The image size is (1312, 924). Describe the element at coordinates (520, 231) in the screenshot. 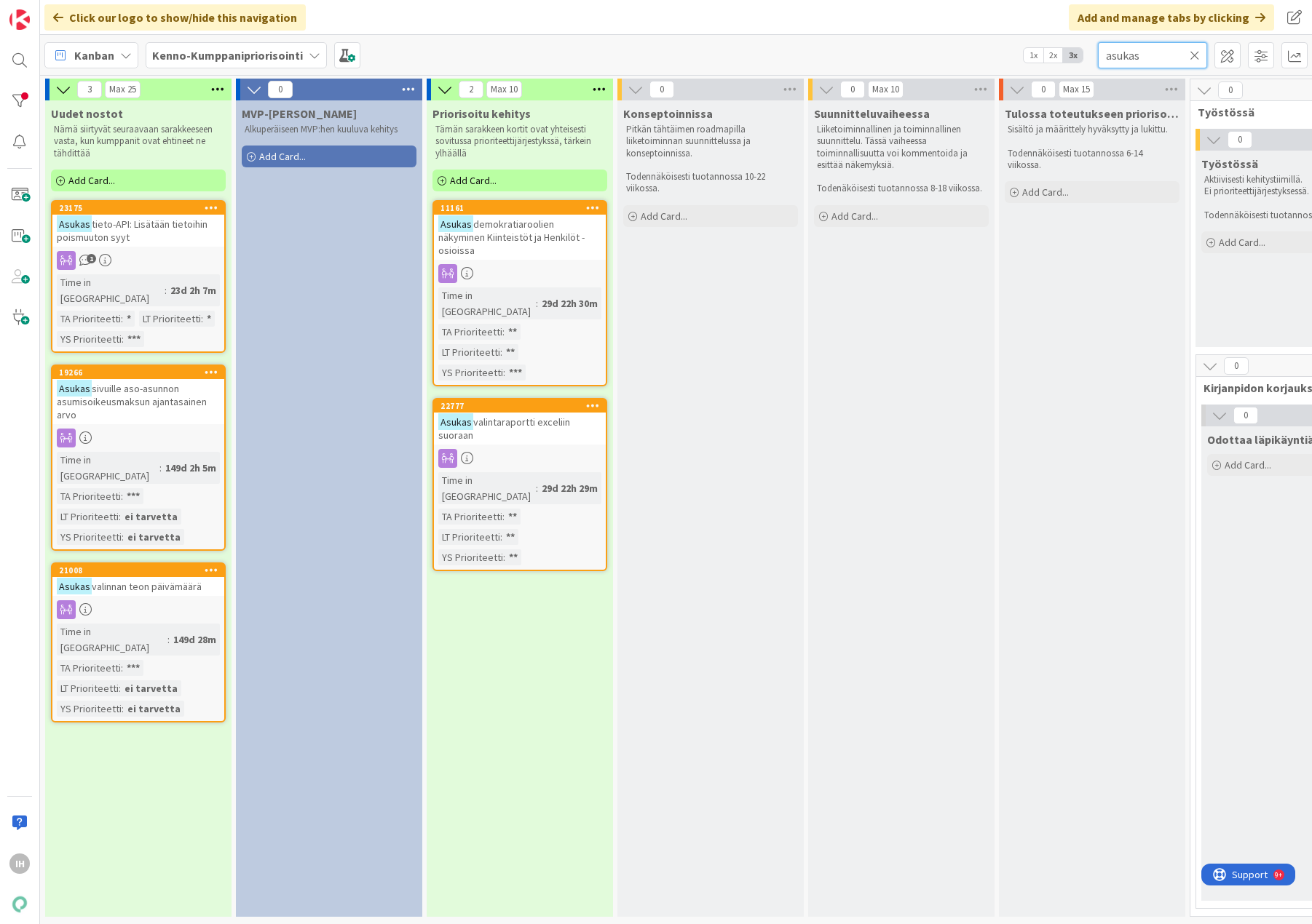

I see `div: 11161Asukasdemokratiaroolien näkyminen Kiinteistöt ja Henkilöt -osioissa` at that location.